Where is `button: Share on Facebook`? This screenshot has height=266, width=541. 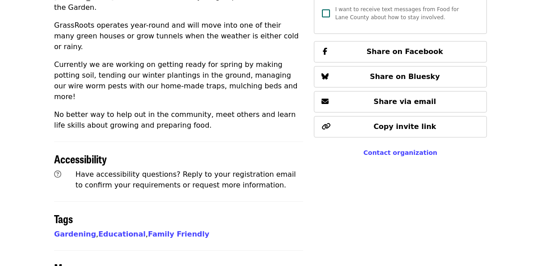 button: Share on Facebook is located at coordinates (400, 52).